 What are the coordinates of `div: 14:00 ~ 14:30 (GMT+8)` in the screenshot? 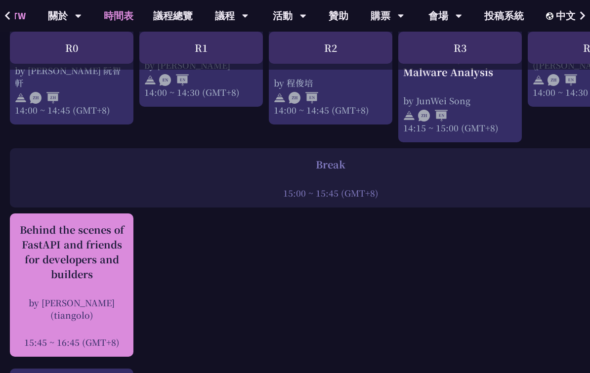 It's located at (201, 92).